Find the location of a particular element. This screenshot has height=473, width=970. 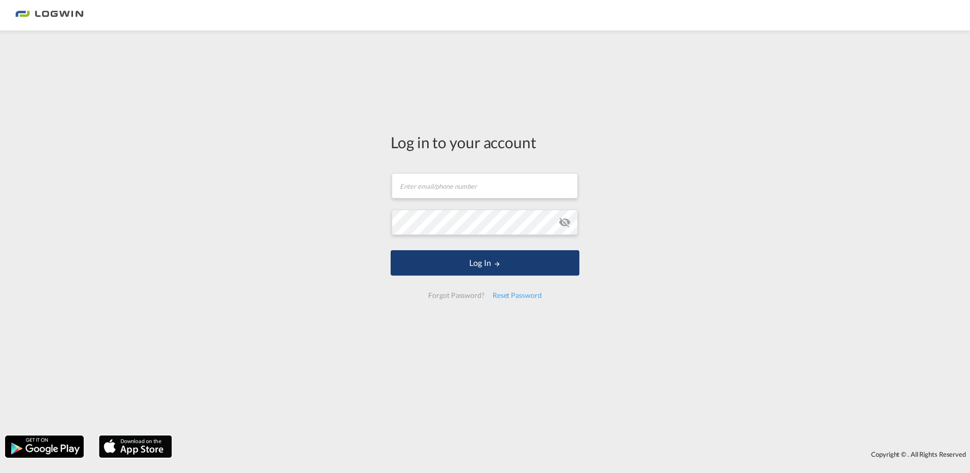

div: Copyright © . All Rights Reserved is located at coordinates (573, 454).